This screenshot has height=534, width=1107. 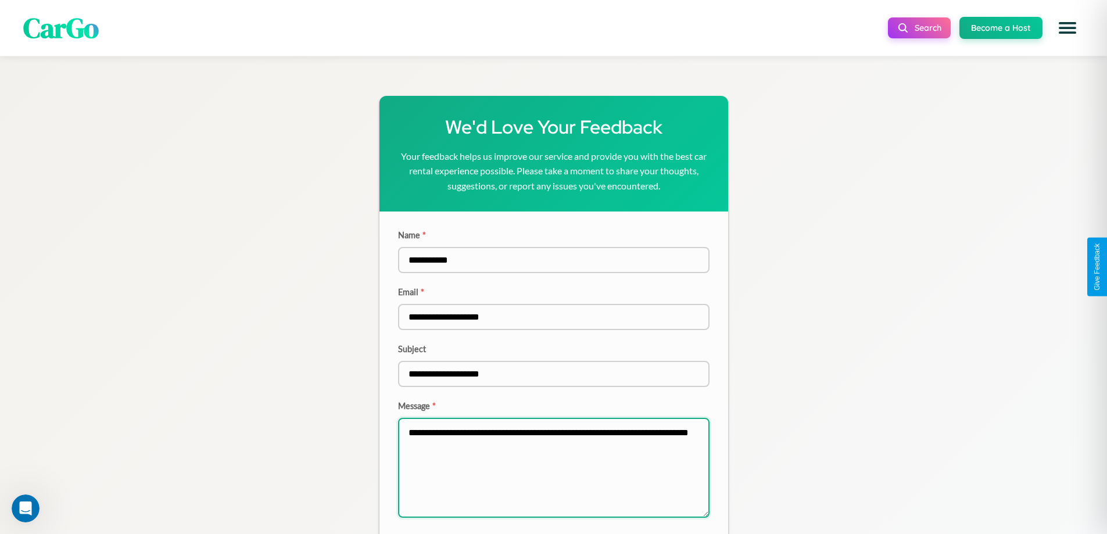 What do you see at coordinates (1097, 267) in the screenshot?
I see `div: Give Feedback` at bounding box center [1097, 267].